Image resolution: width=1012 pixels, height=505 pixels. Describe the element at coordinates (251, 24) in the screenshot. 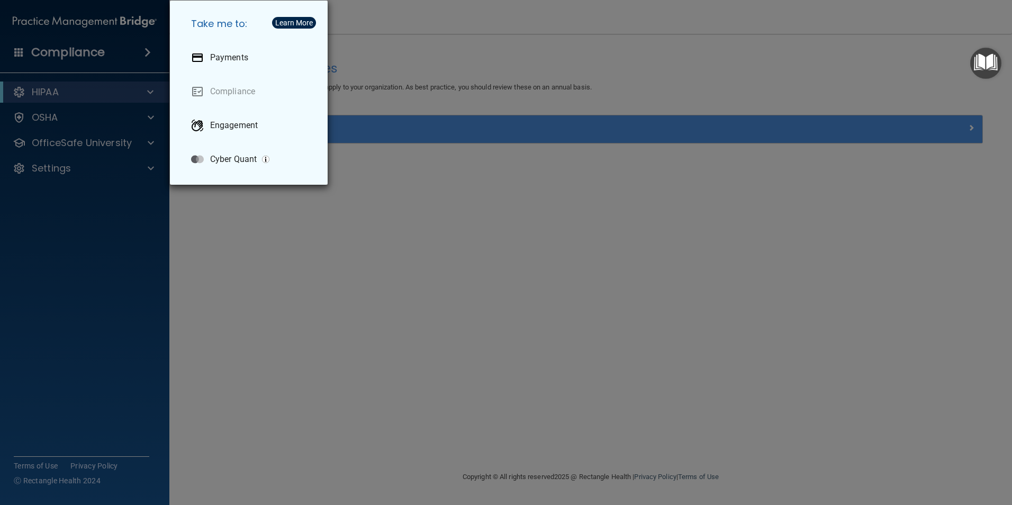

I see `h5: Take me to:` at that location.